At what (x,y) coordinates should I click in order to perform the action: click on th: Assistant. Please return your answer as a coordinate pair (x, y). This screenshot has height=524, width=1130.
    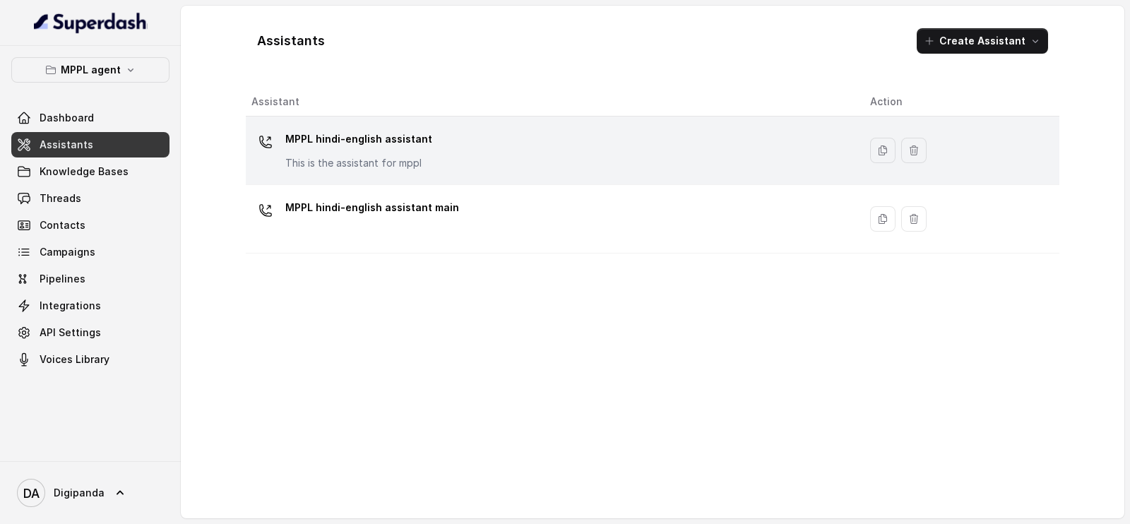
    Looking at the image, I should click on (552, 102).